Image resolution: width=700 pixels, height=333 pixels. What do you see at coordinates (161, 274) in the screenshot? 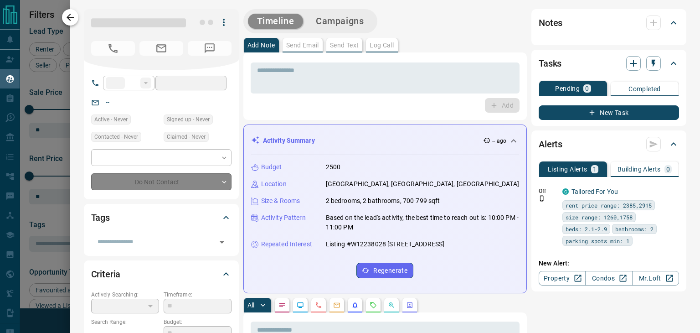
I see `div: Criteria` at bounding box center [161, 274].